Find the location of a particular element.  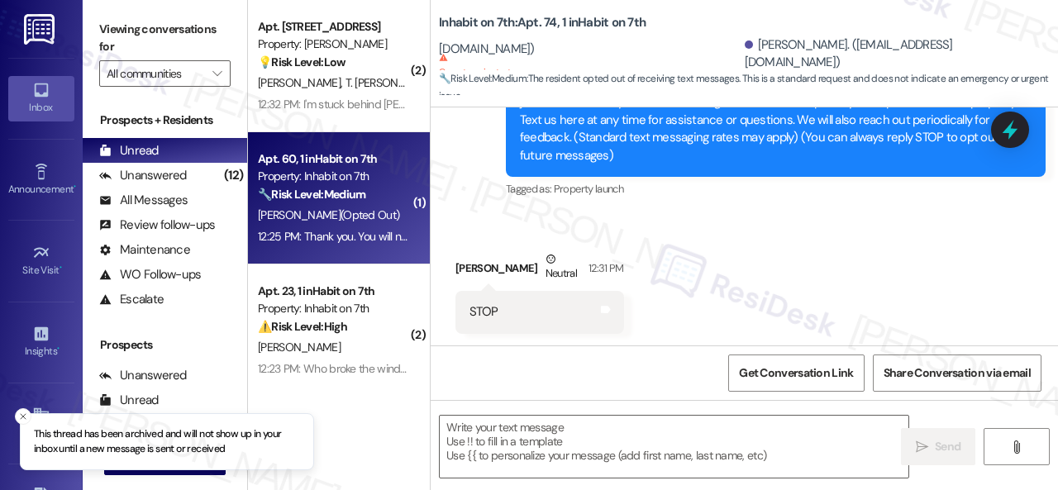

sup: Cannot receive text messages is located at coordinates (494, 64).